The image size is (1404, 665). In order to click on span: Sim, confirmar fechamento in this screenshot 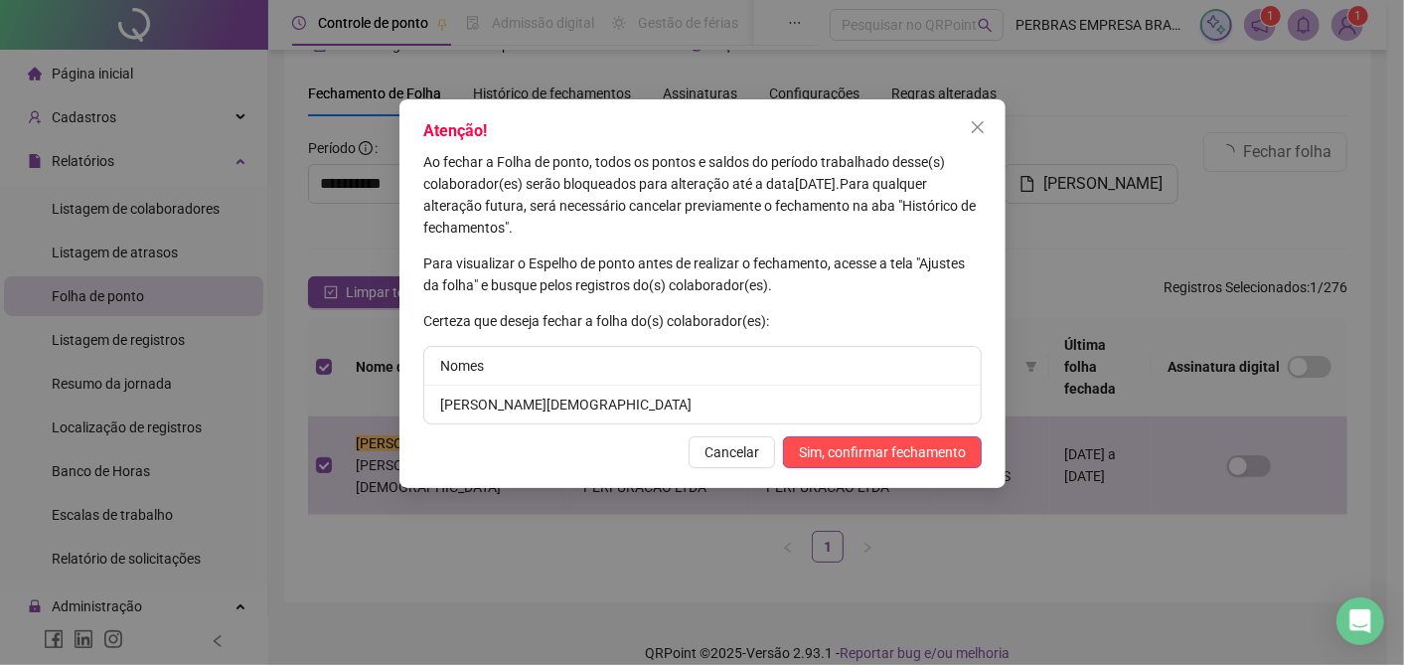, I will do `click(882, 452)`.